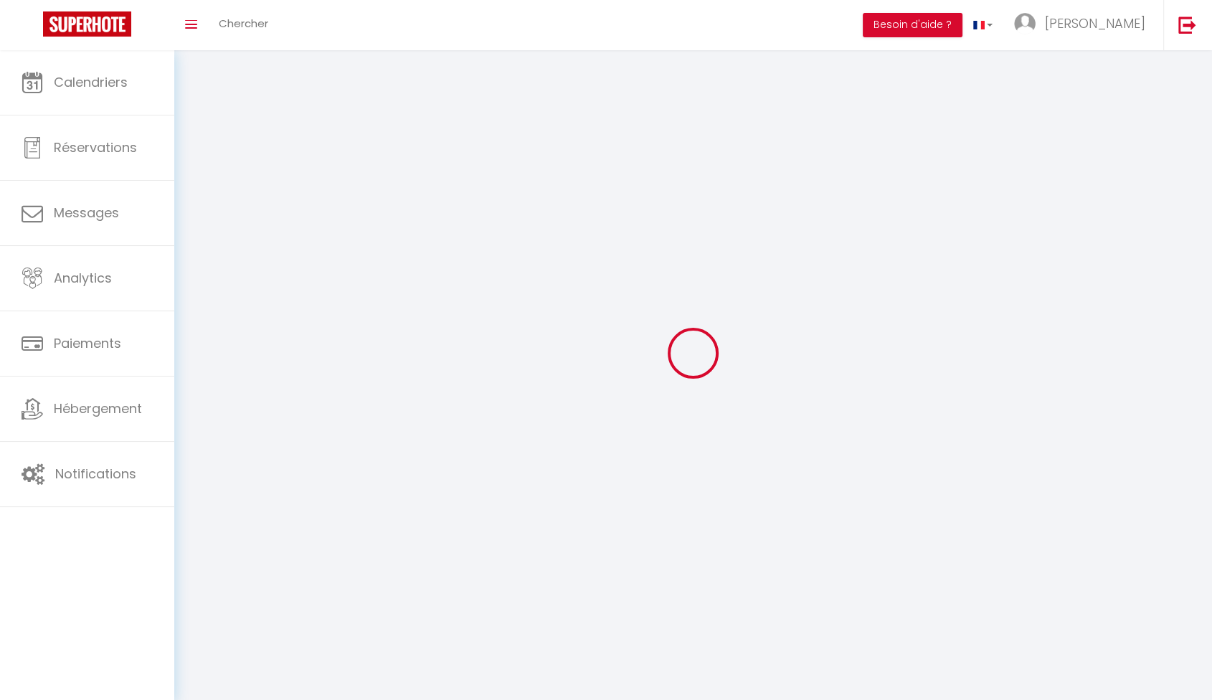  I want to click on span: Analytics, so click(83, 278).